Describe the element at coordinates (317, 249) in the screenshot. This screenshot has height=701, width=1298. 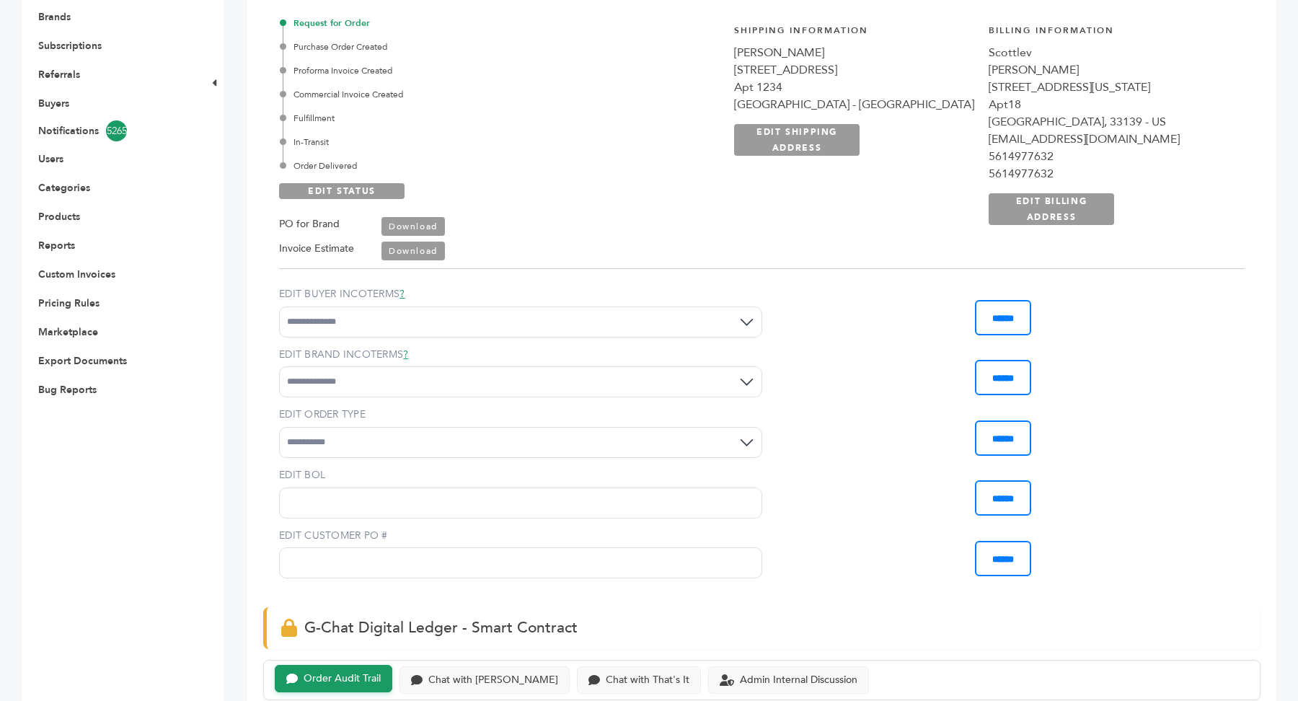
I see `label: Invoice Estimate` at that location.